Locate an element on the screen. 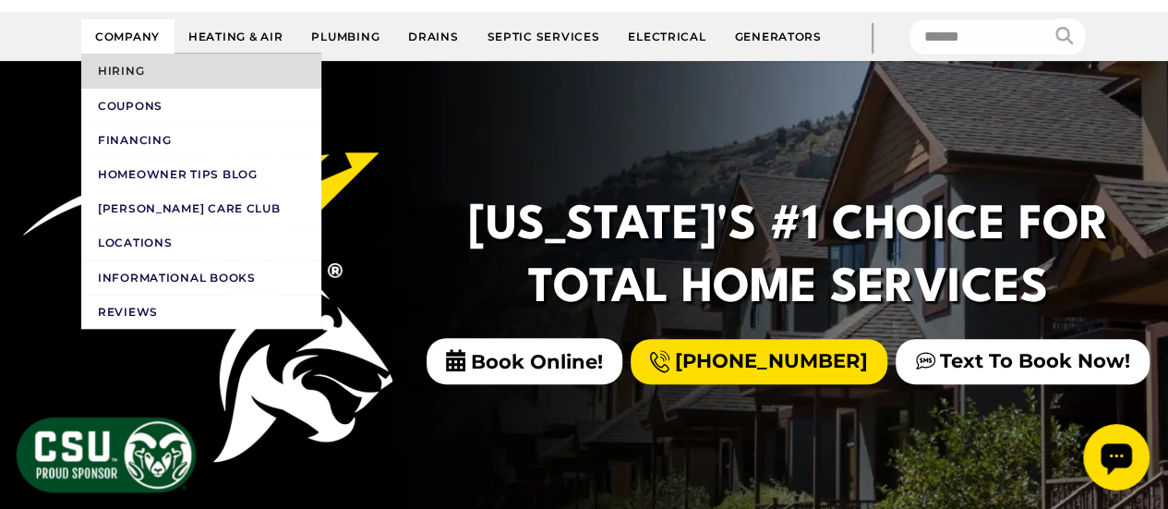  a: Hiring is located at coordinates (201, 70).